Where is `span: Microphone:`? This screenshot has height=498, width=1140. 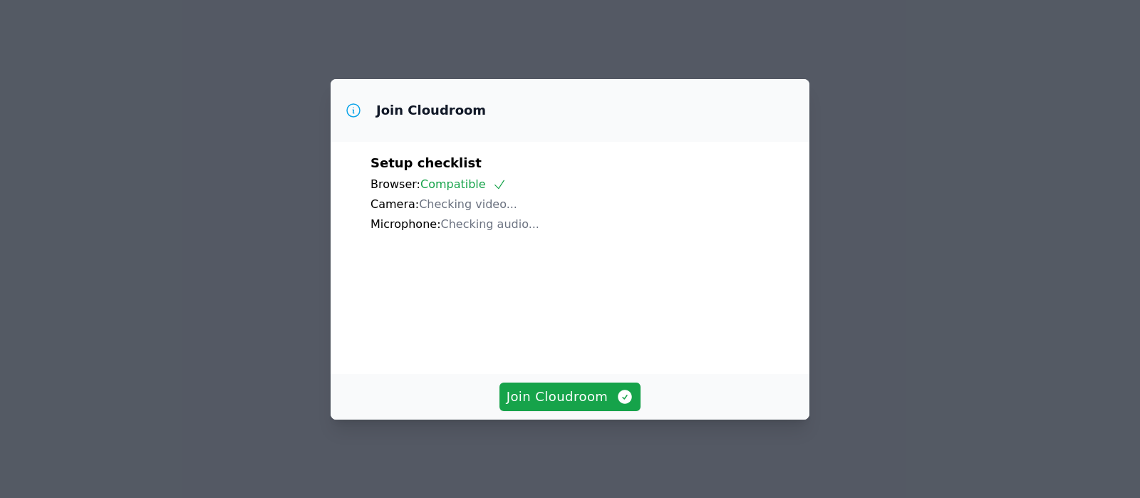 span: Microphone: is located at coordinates (405, 224).